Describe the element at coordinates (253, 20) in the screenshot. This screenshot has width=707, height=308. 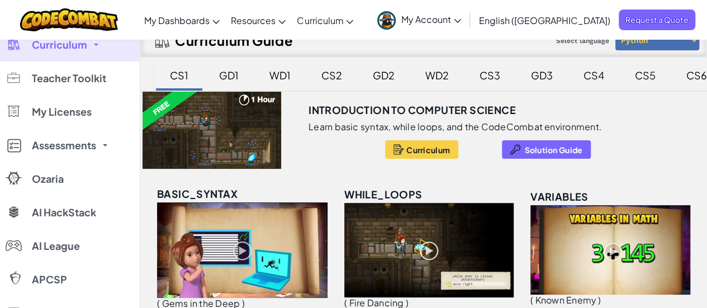
I see `span: Resources` at that location.